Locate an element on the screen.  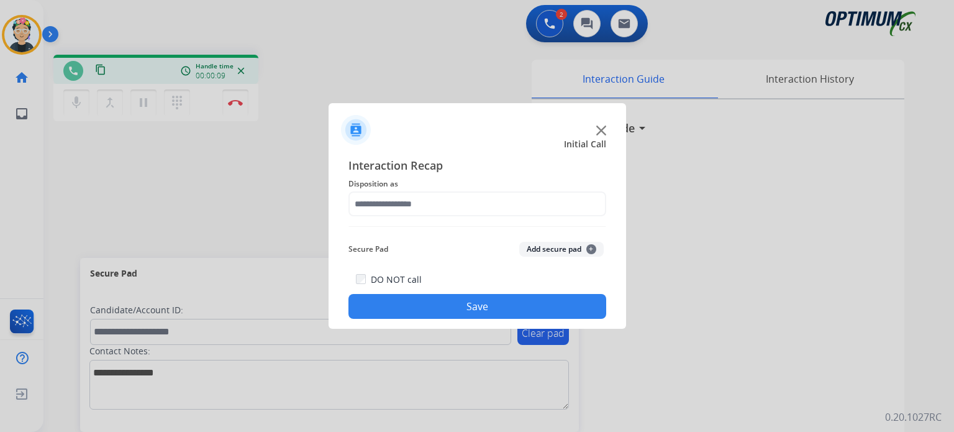
span: Secure Pad is located at coordinates (368, 249).